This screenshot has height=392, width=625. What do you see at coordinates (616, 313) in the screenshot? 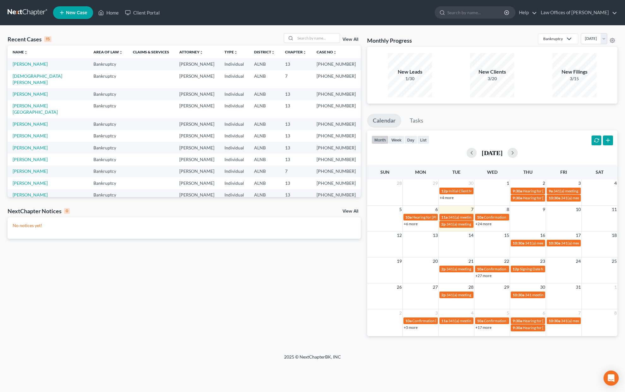
I see `span: 8` at bounding box center [616, 313].